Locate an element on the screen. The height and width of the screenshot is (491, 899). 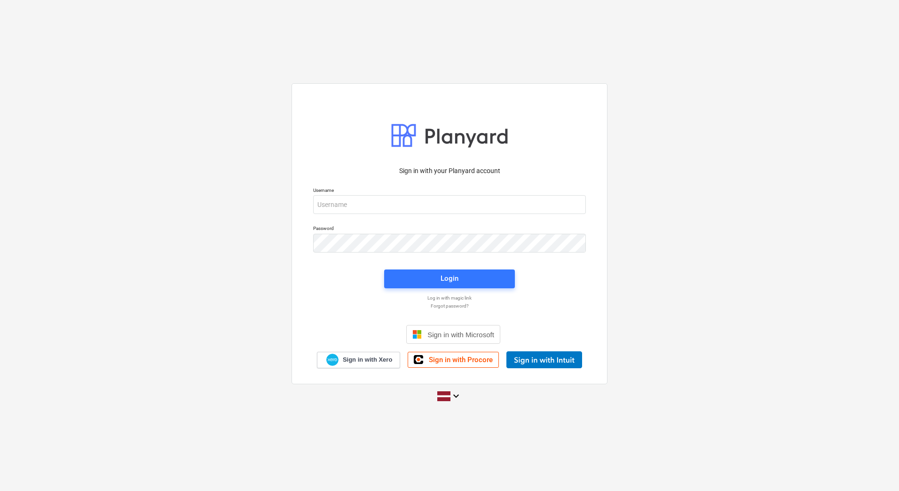
span: Sign in with Microsoft is located at coordinates (461, 334).